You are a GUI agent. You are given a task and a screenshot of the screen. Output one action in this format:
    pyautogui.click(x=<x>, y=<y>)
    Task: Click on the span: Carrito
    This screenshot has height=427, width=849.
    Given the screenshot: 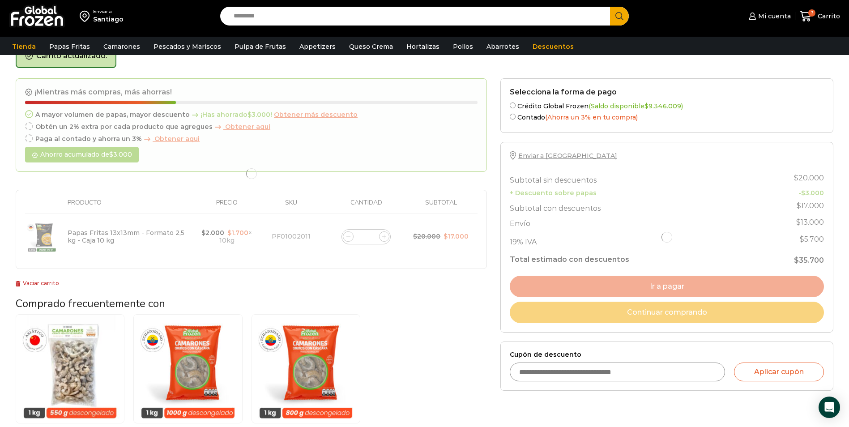 What is the action you would take?
    pyautogui.click(x=828, y=16)
    